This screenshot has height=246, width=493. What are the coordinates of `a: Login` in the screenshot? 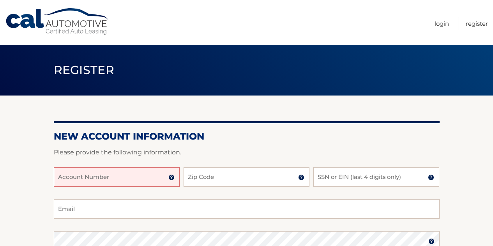 It's located at (442, 23).